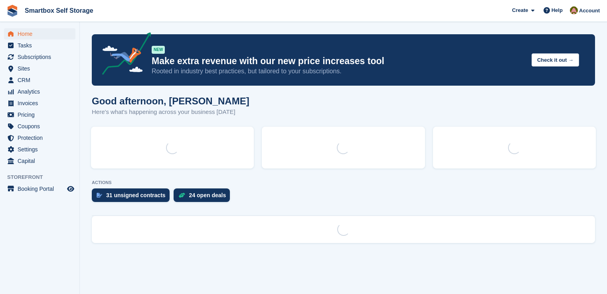 This screenshot has height=294, width=607. I want to click on div: 31 unsigned contracts, so click(136, 195).